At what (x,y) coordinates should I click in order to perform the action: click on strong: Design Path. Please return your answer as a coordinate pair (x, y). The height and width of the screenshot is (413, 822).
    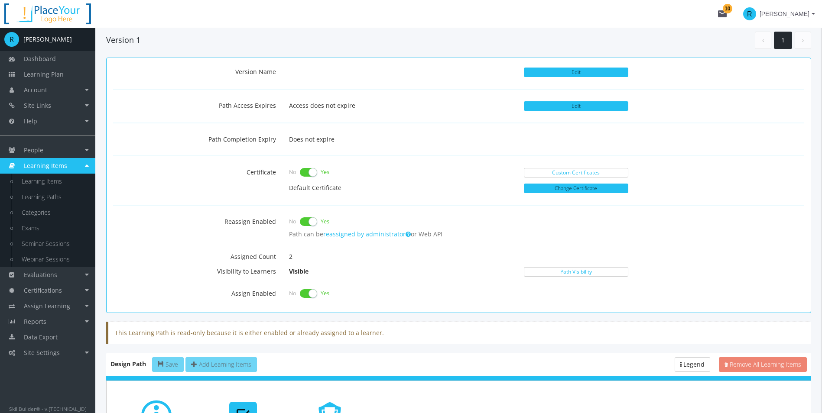
    Looking at the image, I should click on (128, 364).